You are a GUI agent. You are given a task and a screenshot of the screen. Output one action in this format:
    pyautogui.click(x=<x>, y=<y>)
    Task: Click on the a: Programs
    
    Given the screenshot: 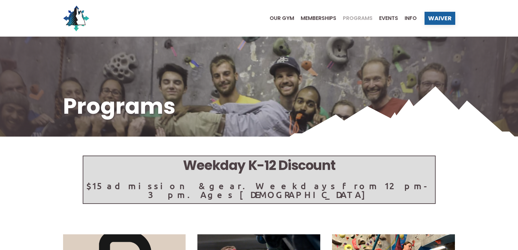 What is the action you would take?
    pyautogui.click(x=355, y=18)
    